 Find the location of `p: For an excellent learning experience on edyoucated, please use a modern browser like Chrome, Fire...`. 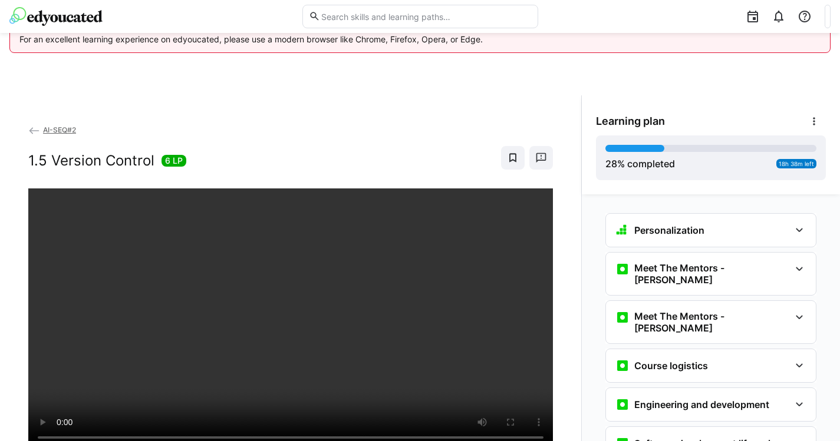

p: For an excellent learning experience on edyoucated, please use a modern browser like Chrome, Fire... is located at coordinates (420, 39).